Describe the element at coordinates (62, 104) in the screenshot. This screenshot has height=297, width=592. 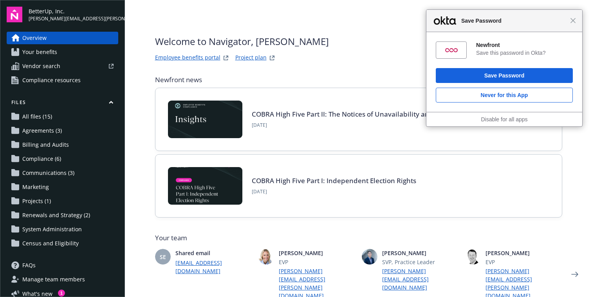
I see `button: Files` at that location.